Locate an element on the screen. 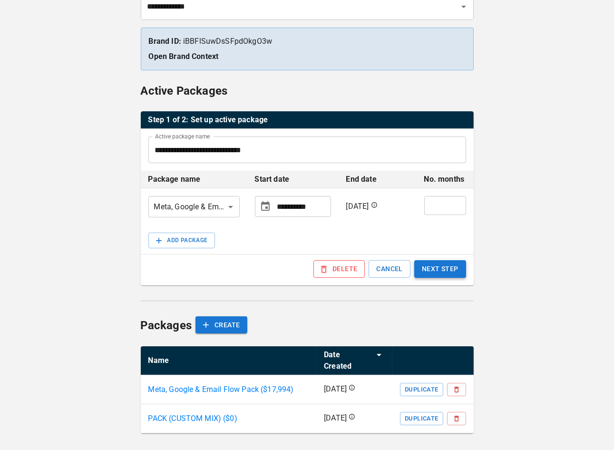 The width and height of the screenshot is (614, 450). th: No. months is located at coordinates (445, 179).